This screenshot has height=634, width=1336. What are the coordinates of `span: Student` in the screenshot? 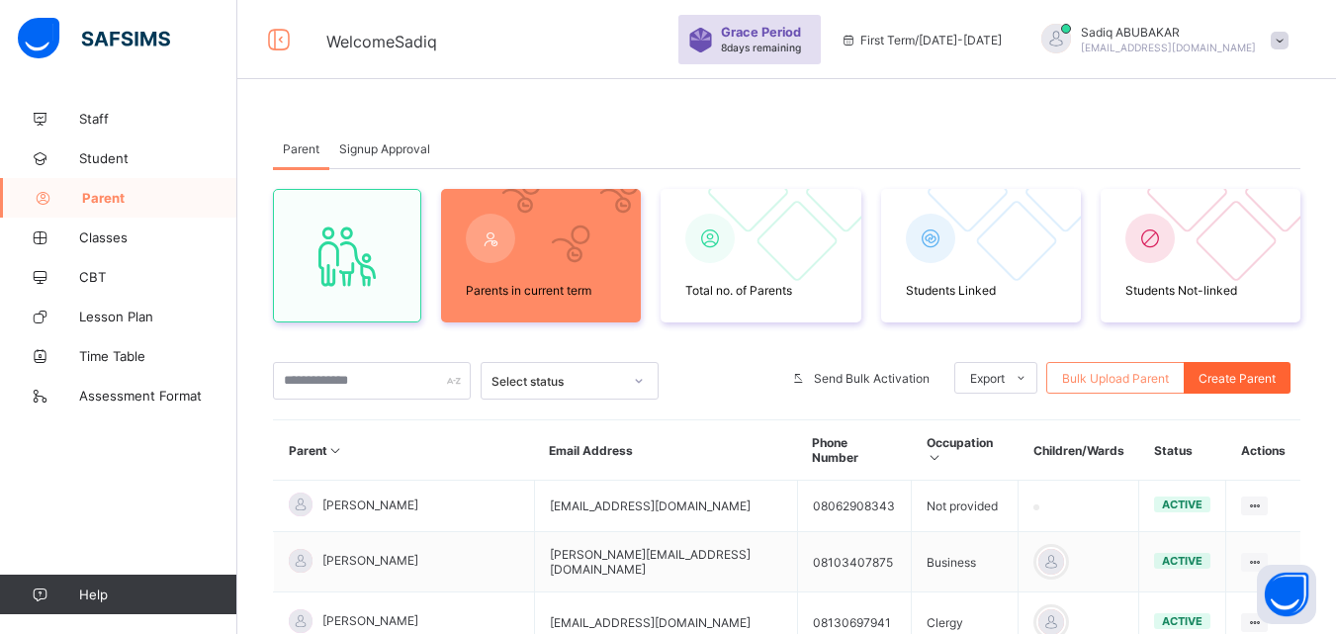 It's located at (158, 158).